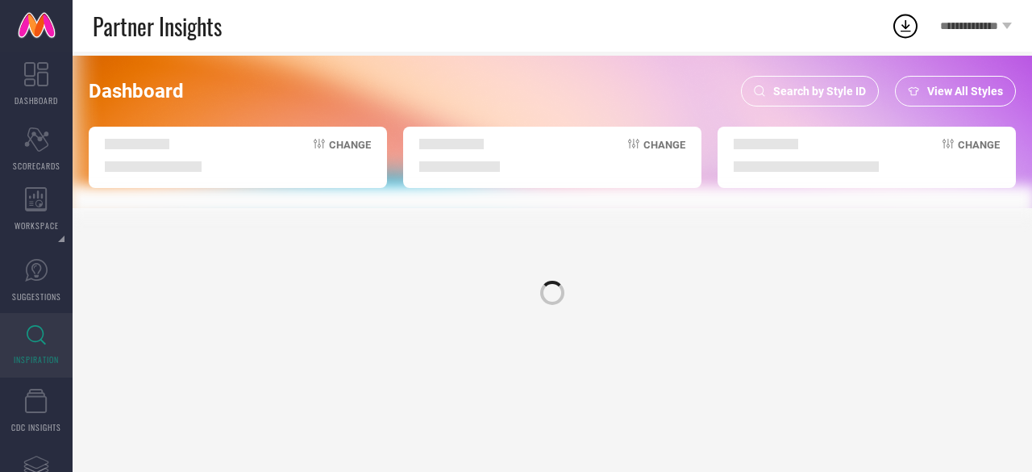  Describe the element at coordinates (36, 426) in the screenshot. I see `span: CDC INSIGHTS` at that location.